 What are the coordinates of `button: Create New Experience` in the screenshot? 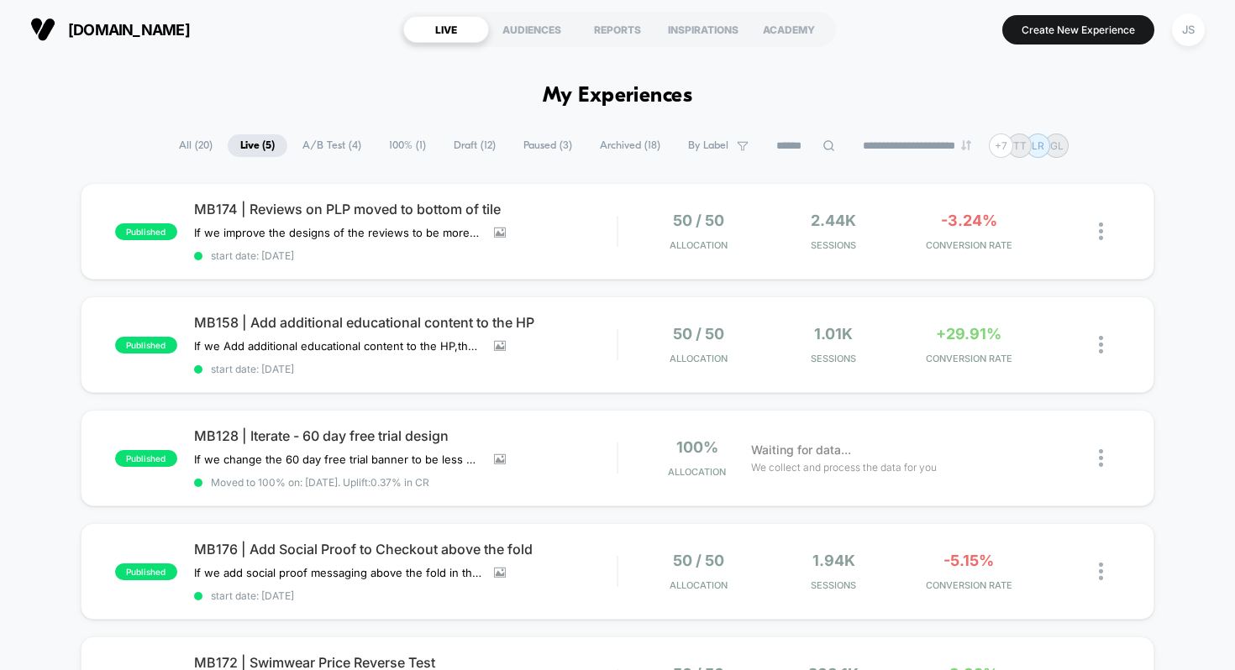 It's located at (1078, 29).